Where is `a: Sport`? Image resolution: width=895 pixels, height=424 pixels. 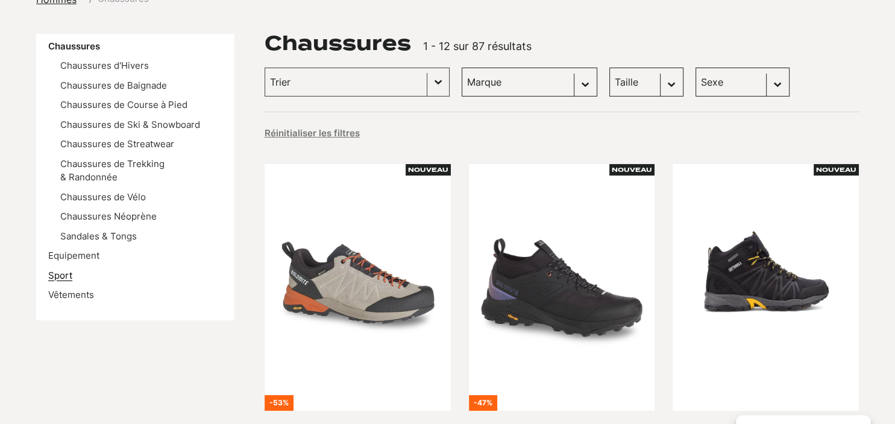 a: Sport is located at coordinates (60, 275).